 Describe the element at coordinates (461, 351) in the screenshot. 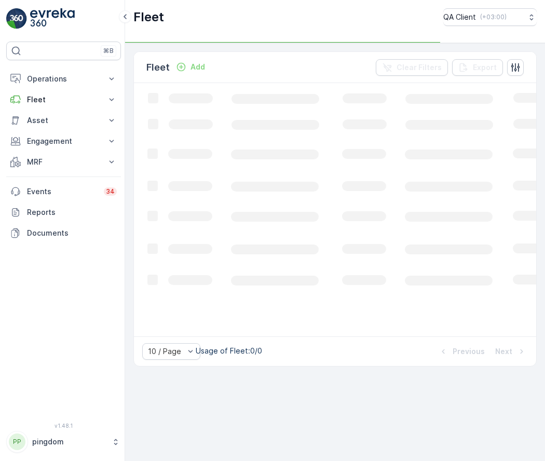

I see `button: Previous` at that location.